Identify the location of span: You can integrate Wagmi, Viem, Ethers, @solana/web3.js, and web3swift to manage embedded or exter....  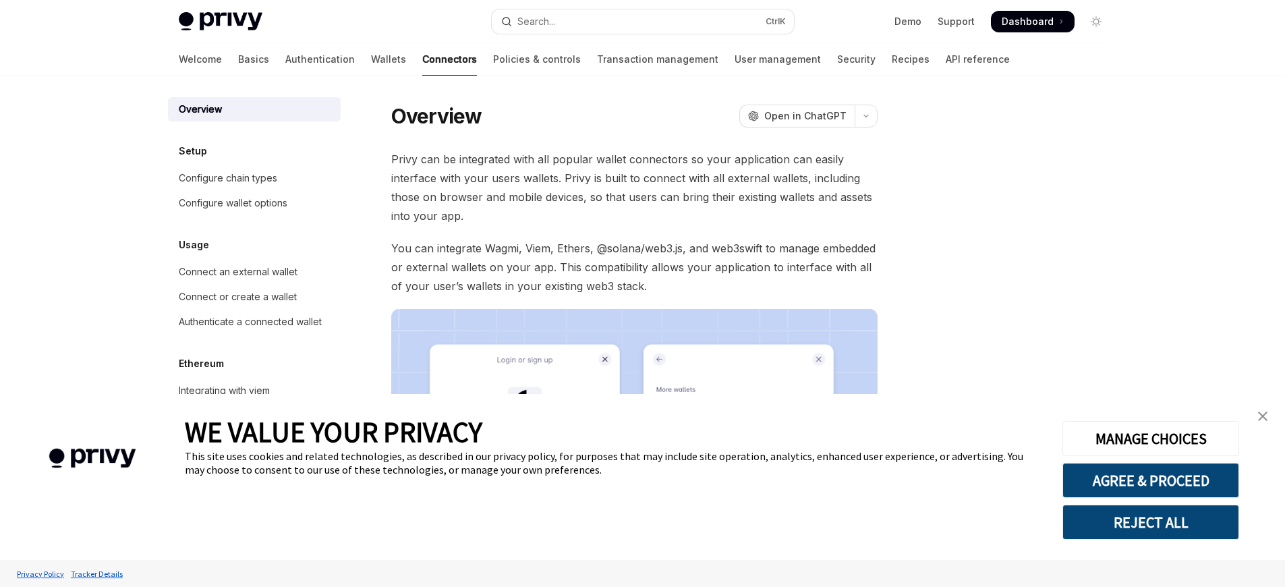
(634, 267).